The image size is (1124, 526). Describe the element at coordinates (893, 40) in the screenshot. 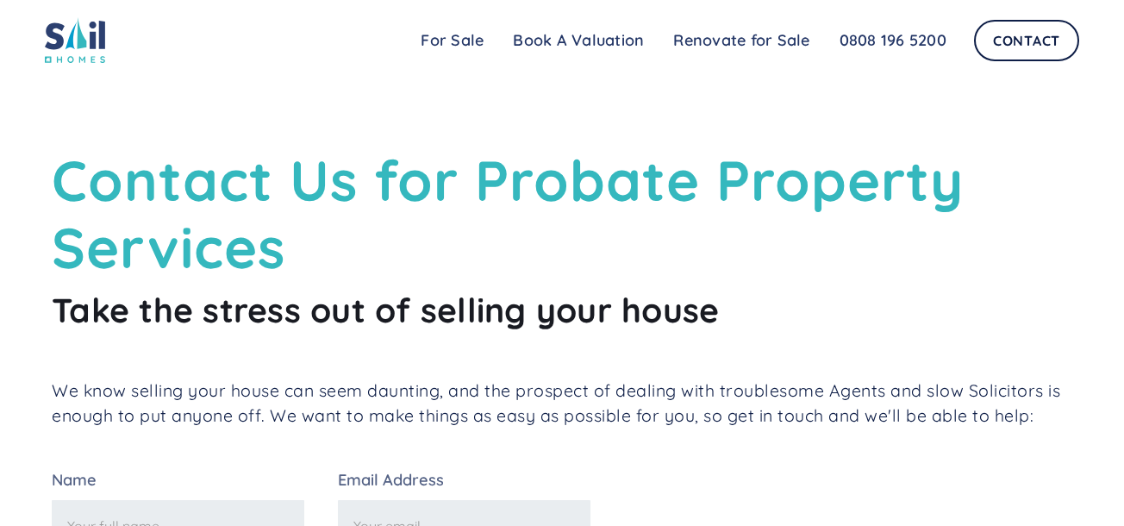

I see `a: 0808 196 5200` at that location.